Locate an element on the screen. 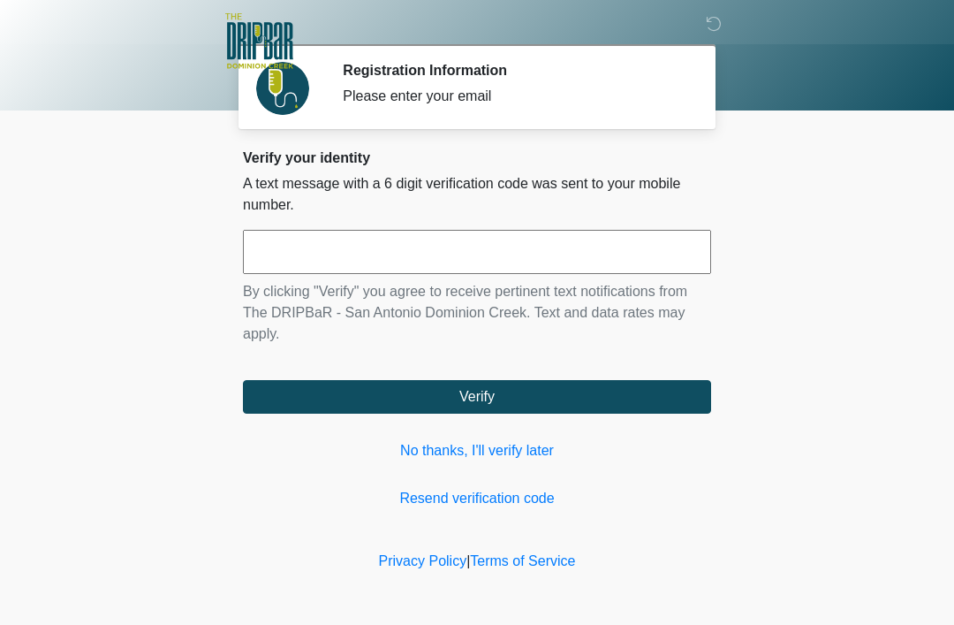 The height and width of the screenshot is (625, 954). p: By clicking "Verify" you agree to receive pertinent text notifications from The DRIPBaR - San Ant... is located at coordinates (477, 313).